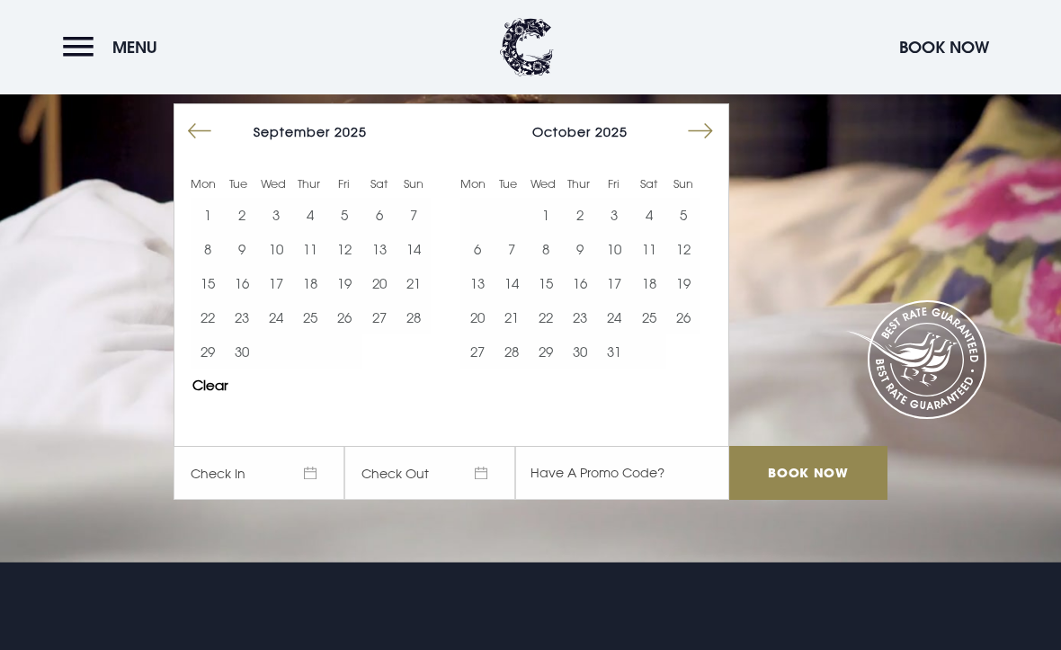 The image size is (1061, 650). What do you see at coordinates (614, 283) in the screenshot?
I see `button: 17` at bounding box center [614, 283].